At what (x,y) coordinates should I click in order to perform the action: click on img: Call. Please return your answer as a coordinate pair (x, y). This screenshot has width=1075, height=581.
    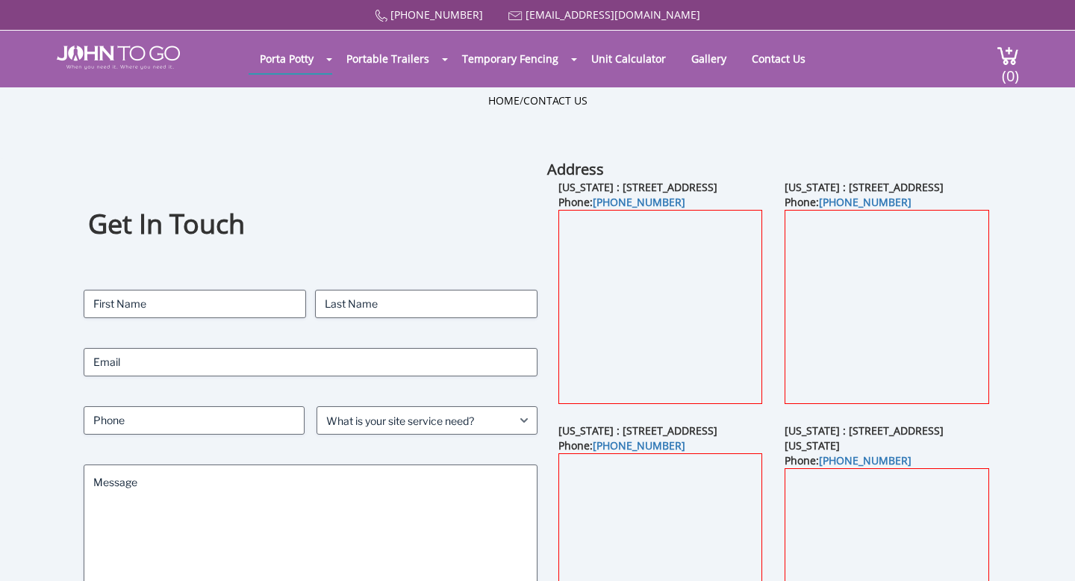
    Looking at the image, I should click on (381, 16).